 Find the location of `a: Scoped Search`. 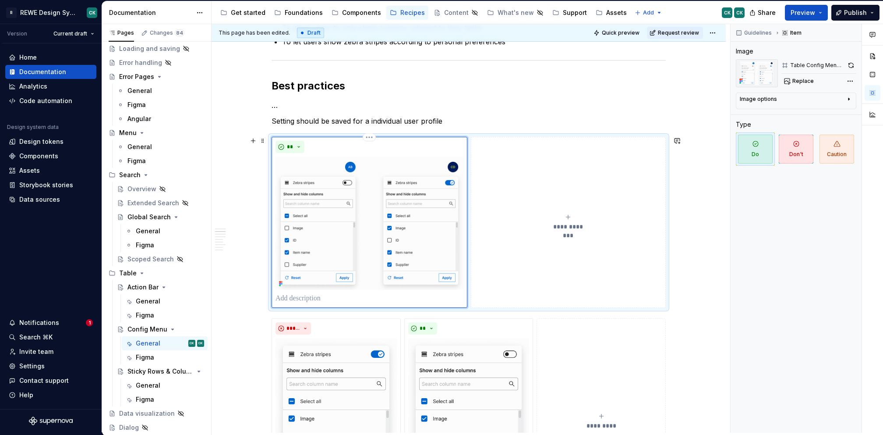

a: Scoped Search is located at coordinates (160, 259).